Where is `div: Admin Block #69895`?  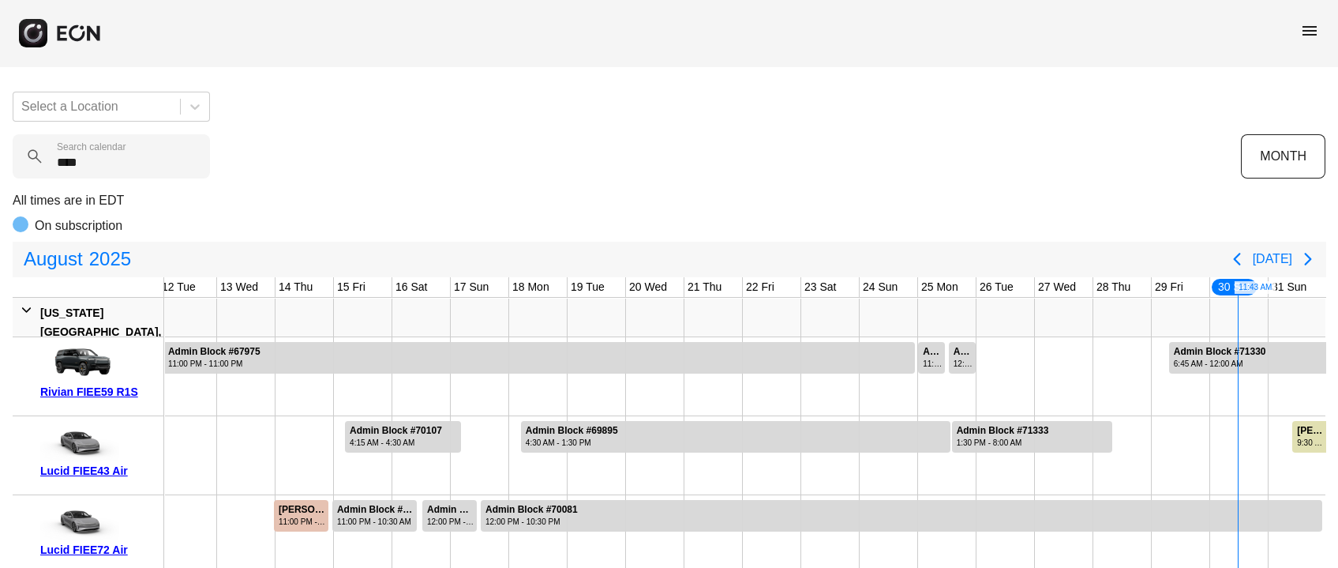 div: Admin Block #69895 is located at coordinates (572, 430).